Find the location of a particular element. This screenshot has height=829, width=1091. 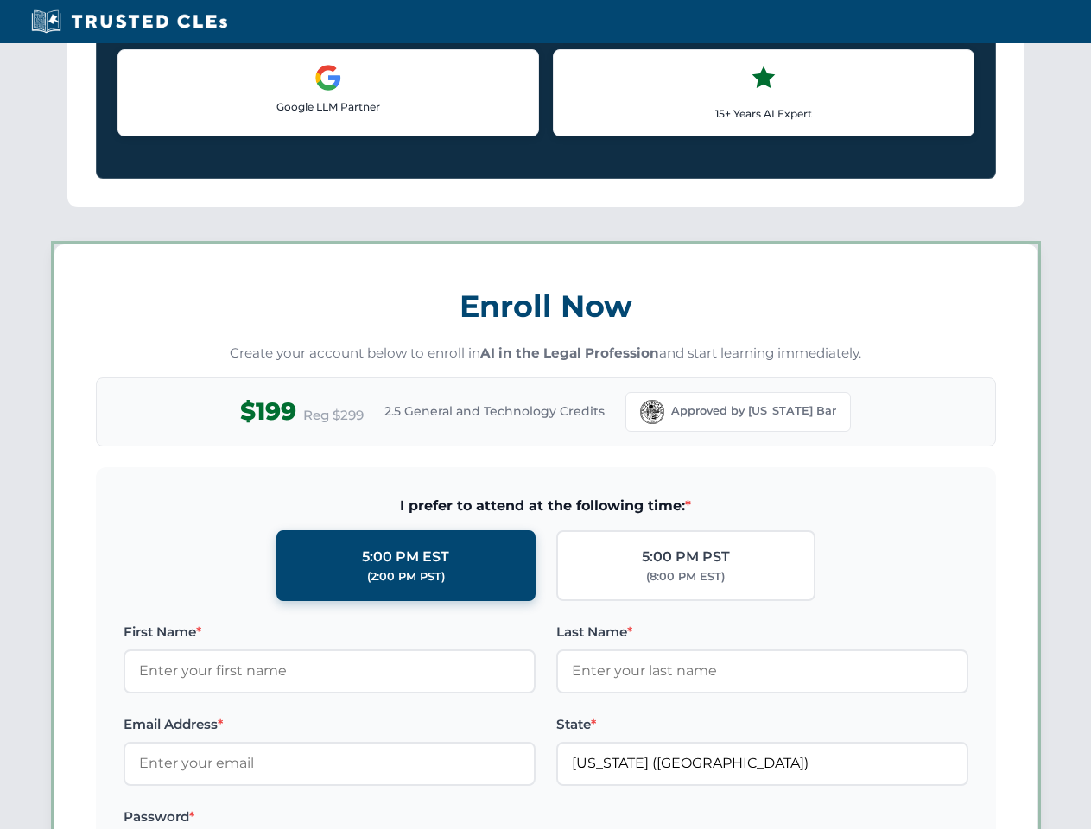

img: Florida Bar is located at coordinates (652, 412).